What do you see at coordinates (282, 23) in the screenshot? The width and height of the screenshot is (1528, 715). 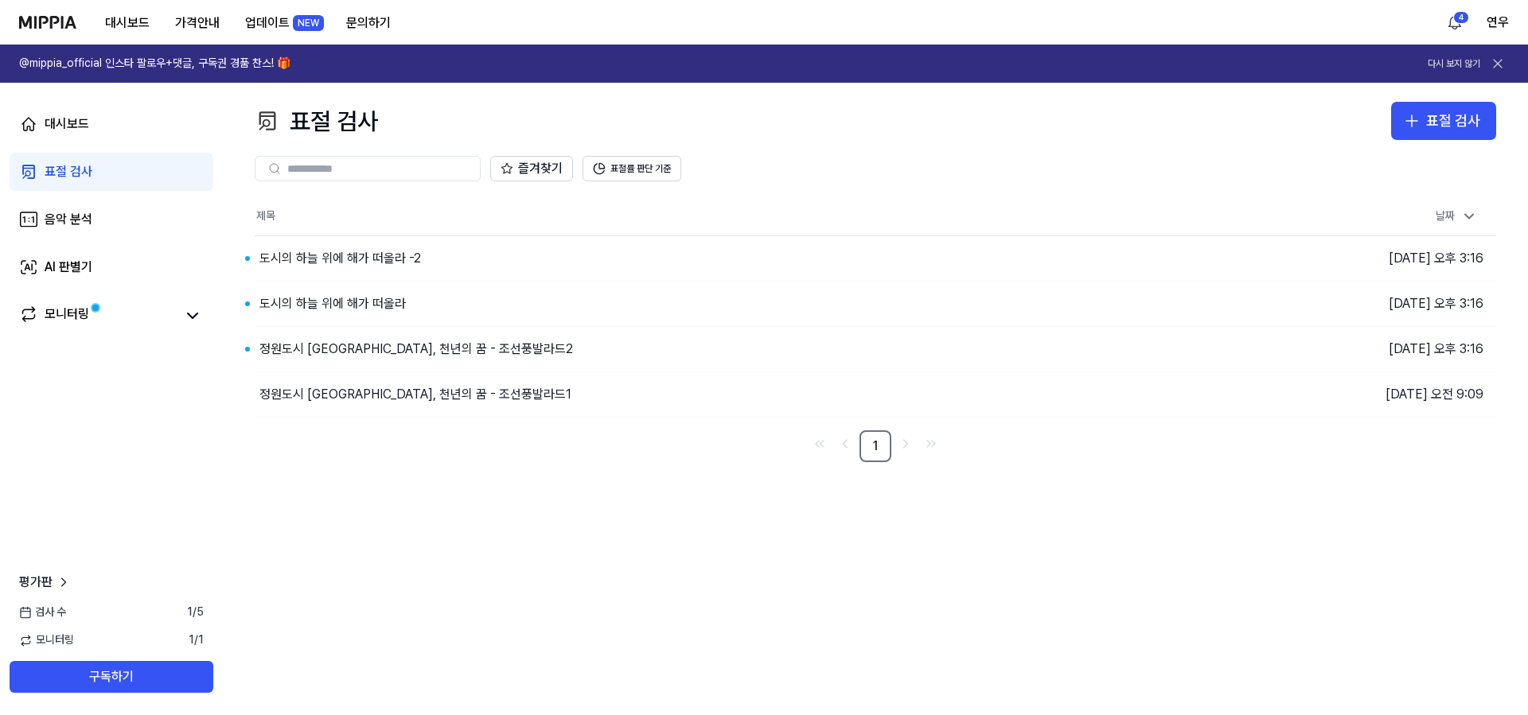 I see `button: 업데이트NEW` at bounding box center [282, 23].